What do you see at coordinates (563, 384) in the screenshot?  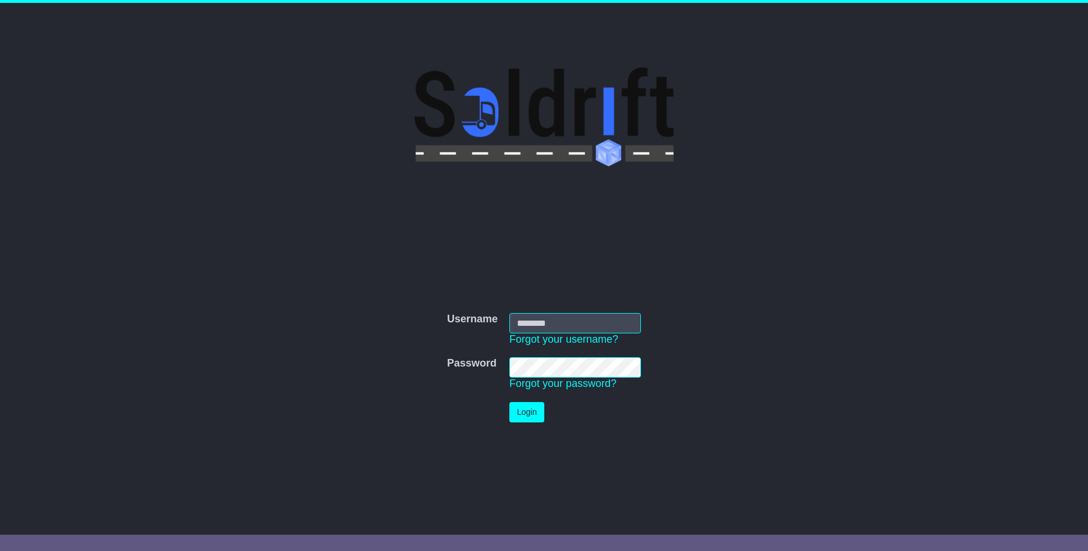 I see `a: Forgot your password?` at bounding box center [563, 384].